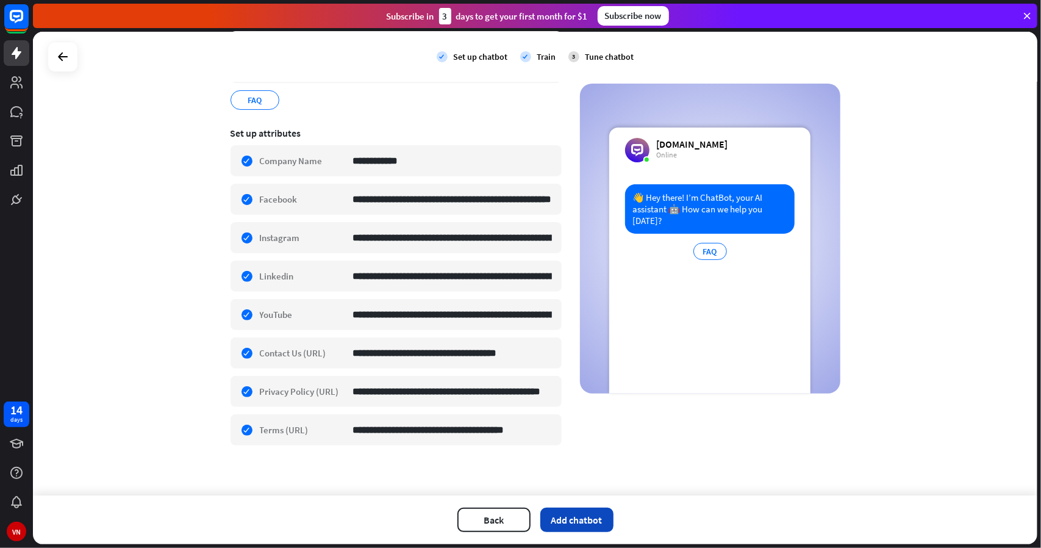  I want to click on div: Online, so click(691, 155).